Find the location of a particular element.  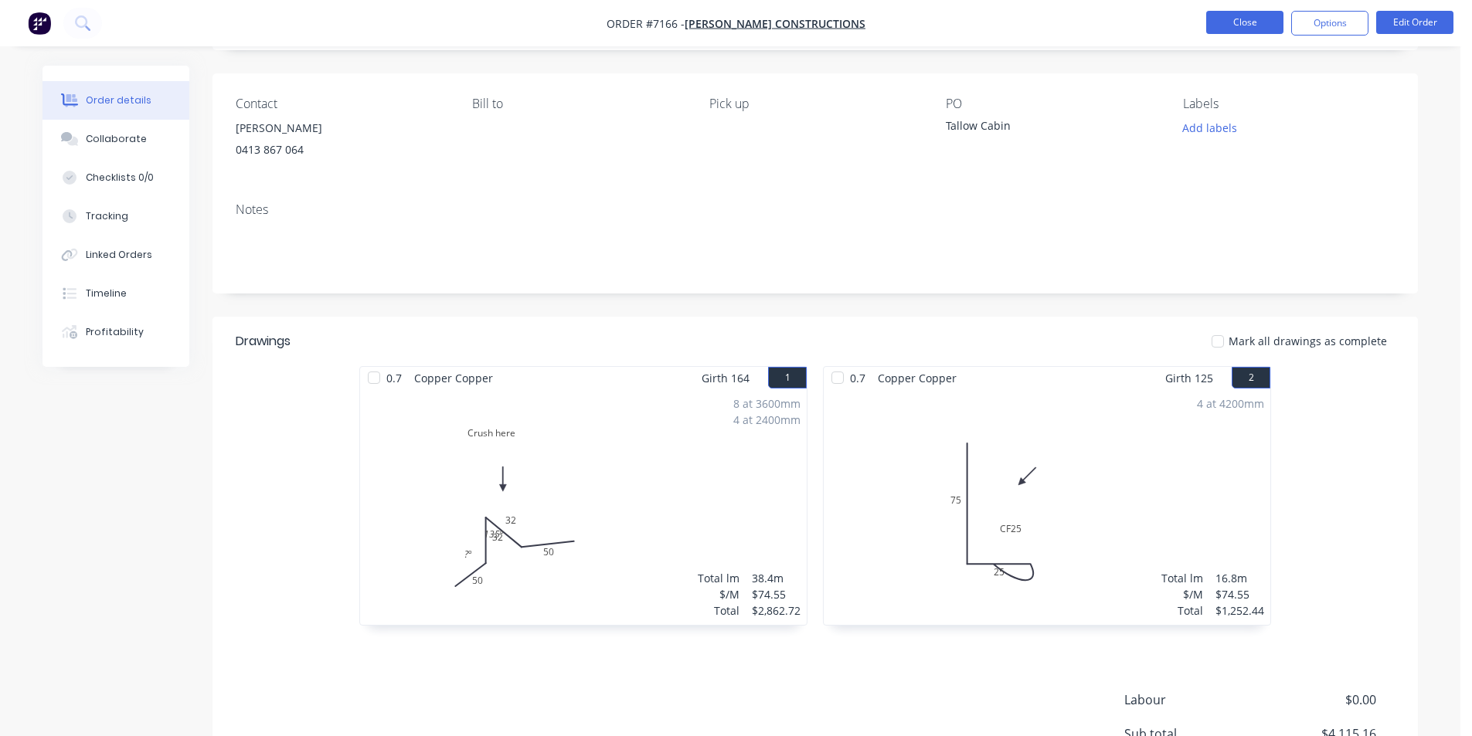

div: $1,252.44 is located at coordinates (1239, 610).